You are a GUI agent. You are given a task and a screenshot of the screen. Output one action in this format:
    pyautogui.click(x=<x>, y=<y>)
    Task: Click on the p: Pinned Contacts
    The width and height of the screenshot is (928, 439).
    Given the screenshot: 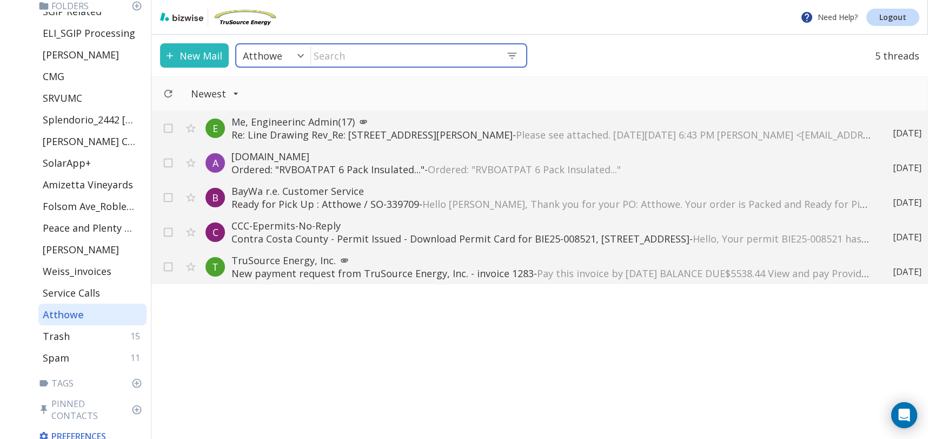 What is the action you would take?
    pyautogui.click(x=93, y=410)
    